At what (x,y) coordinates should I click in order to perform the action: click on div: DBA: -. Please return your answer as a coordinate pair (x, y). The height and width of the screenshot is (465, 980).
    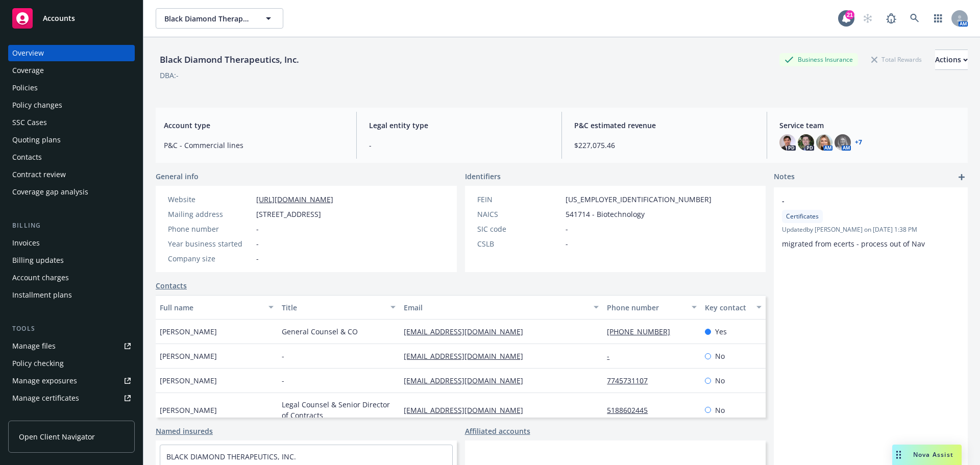
    Looking at the image, I should click on (169, 75).